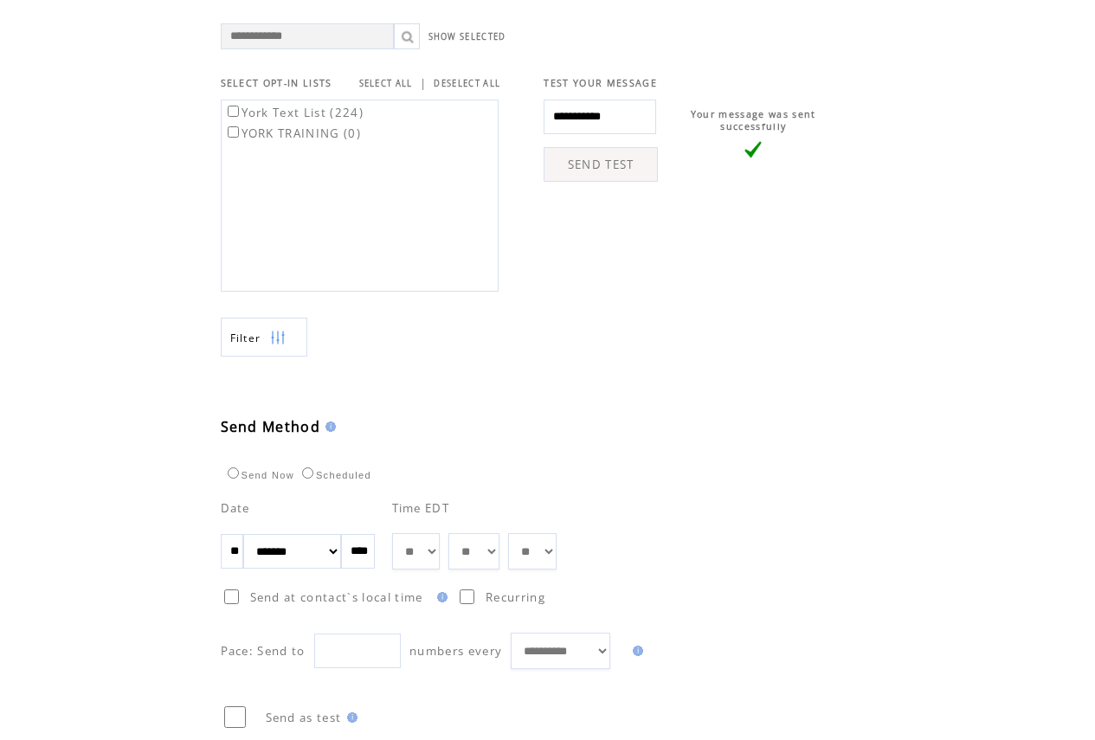 This screenshot has width=1095, height=740. I want to click on span: Recurring, so click(515, 597).